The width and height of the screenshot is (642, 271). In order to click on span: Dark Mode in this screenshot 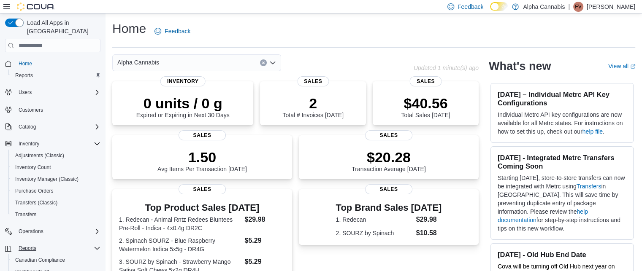, I will do `click(490, 11)`.